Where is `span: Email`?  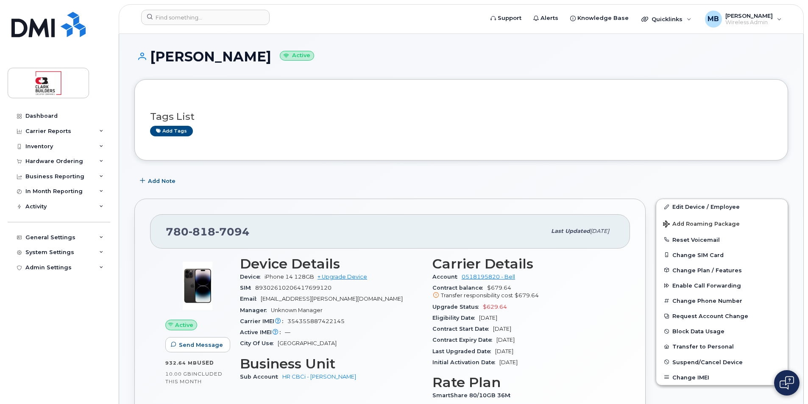
span: Email is located at coordinates (250, 299).